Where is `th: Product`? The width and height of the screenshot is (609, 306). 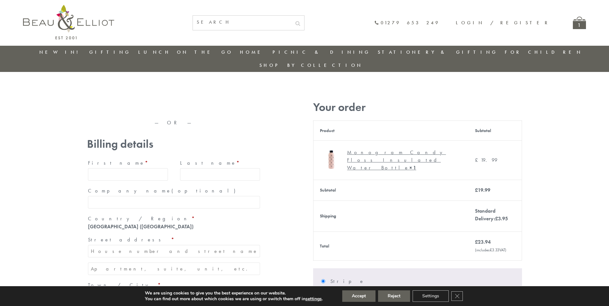 th: Product is located at coordinates (391, 131).